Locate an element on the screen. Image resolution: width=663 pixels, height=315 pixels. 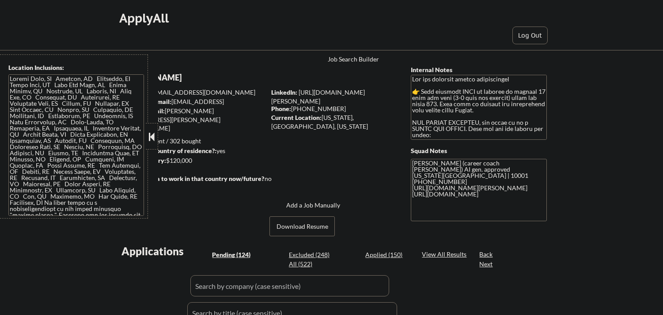
input: Search by company (case sensitive) is located at coordinates (290, 285).